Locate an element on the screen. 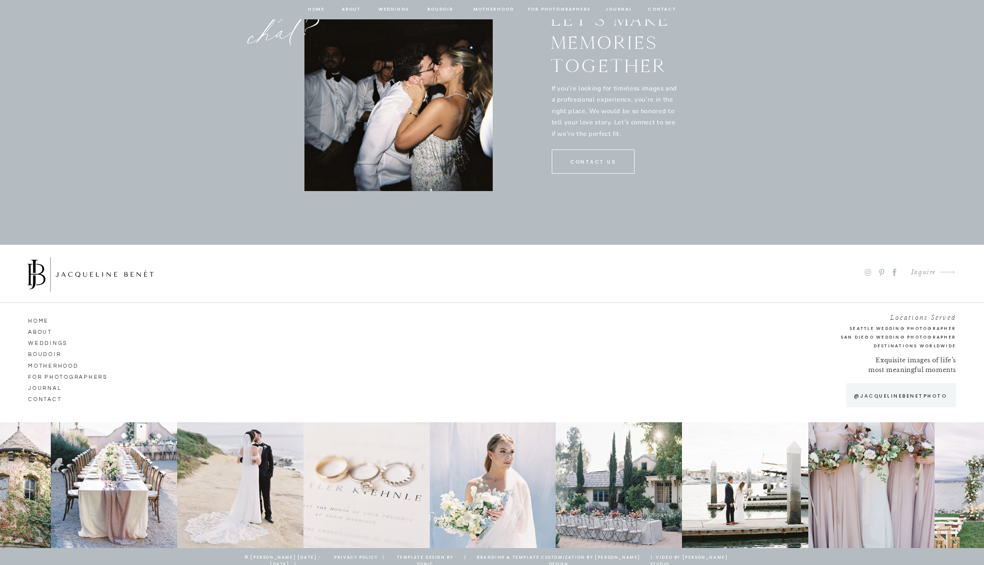 This screenshot has height=565, width=984. a: San Diego Wedding Photographer is located at coordinates (875, 337).